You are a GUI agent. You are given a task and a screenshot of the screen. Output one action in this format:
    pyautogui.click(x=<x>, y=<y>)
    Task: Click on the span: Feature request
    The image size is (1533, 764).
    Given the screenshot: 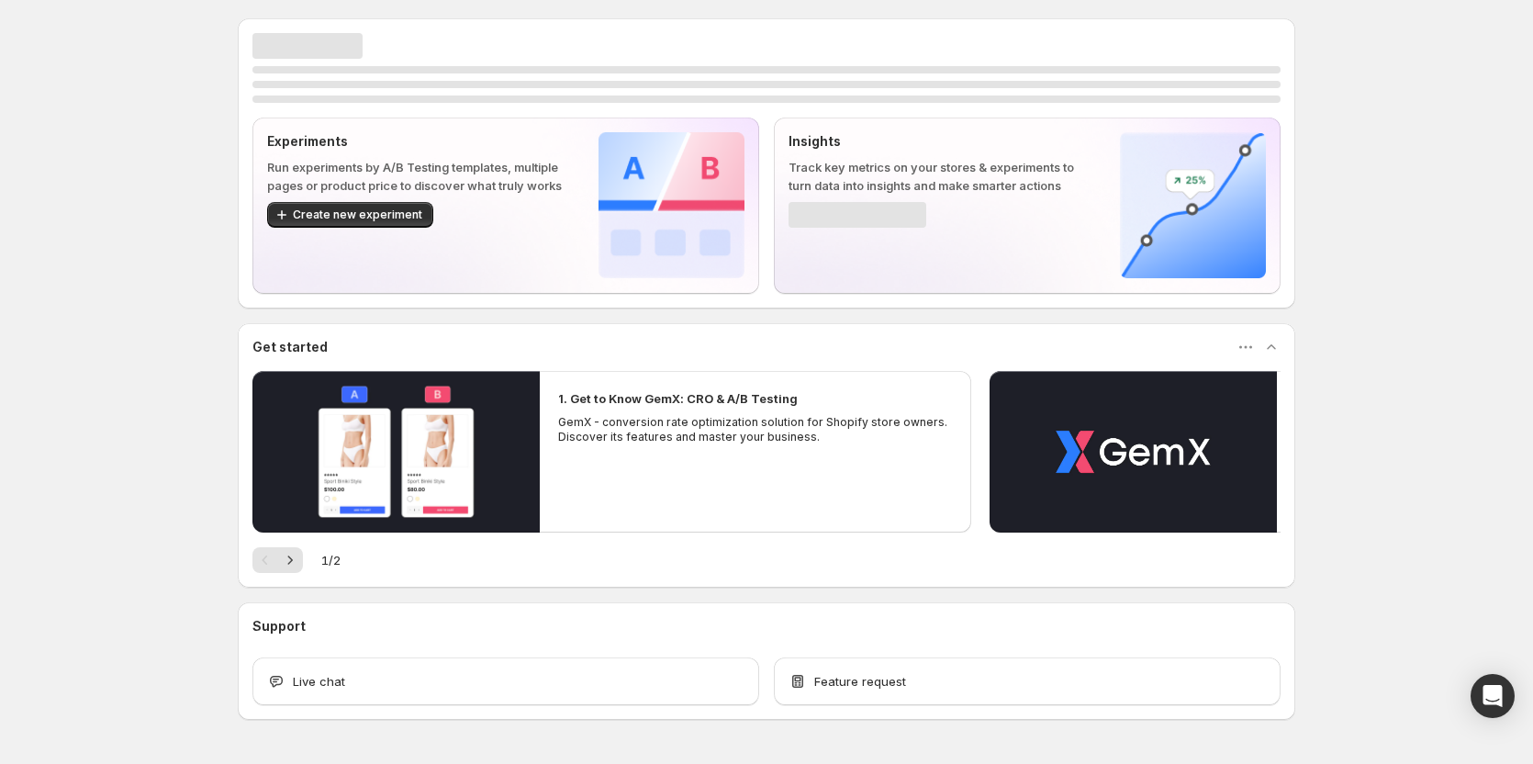 What is the action you would take?
    pyautogui.click(x=860, y=681)
    